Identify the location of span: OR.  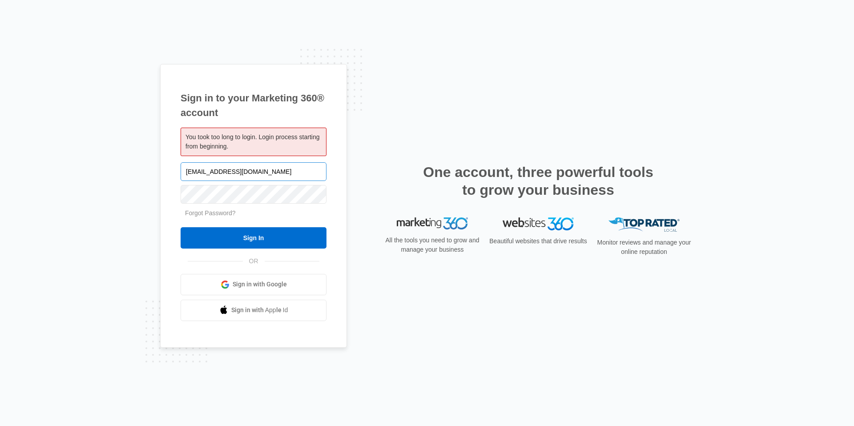
(253, 261).